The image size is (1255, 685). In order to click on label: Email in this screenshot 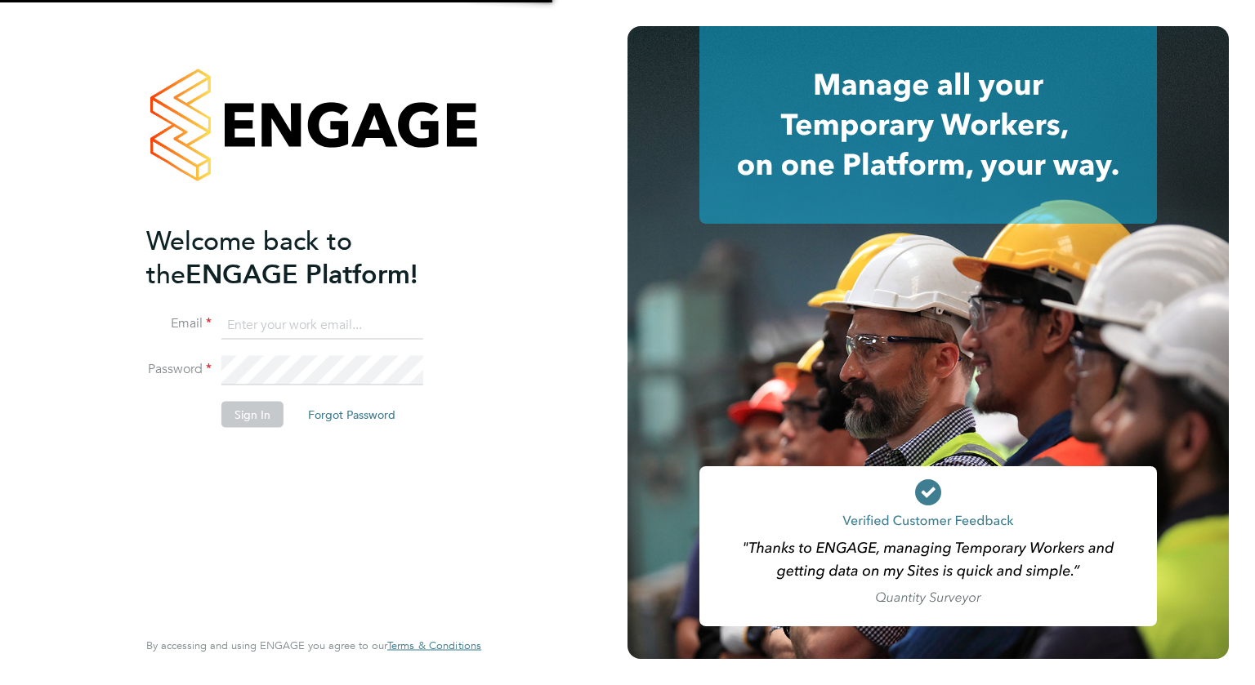, I will do `click(179, 324)`.